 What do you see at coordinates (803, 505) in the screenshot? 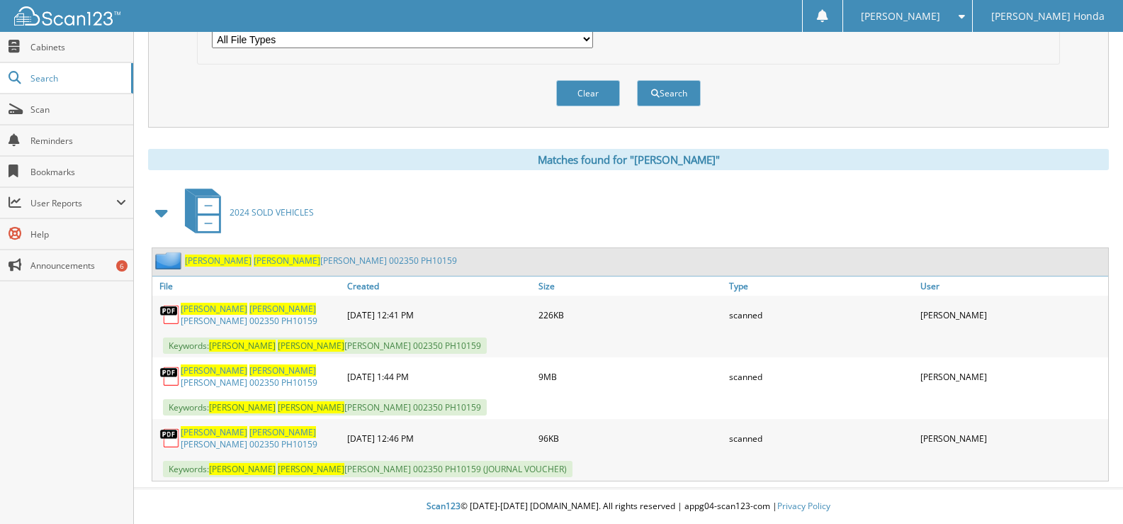
I see `a: Privacy Policy` at bounding box center [803, 505].